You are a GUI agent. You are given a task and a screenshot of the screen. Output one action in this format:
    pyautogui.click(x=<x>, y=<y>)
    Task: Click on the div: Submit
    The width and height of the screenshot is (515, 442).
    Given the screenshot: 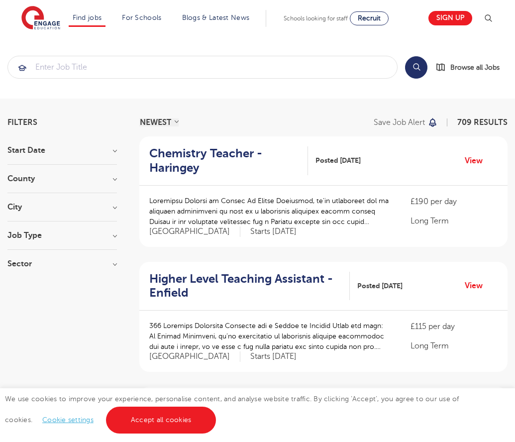 What is the action you would take?
    pyautogui.click(x=202, y=67)
    